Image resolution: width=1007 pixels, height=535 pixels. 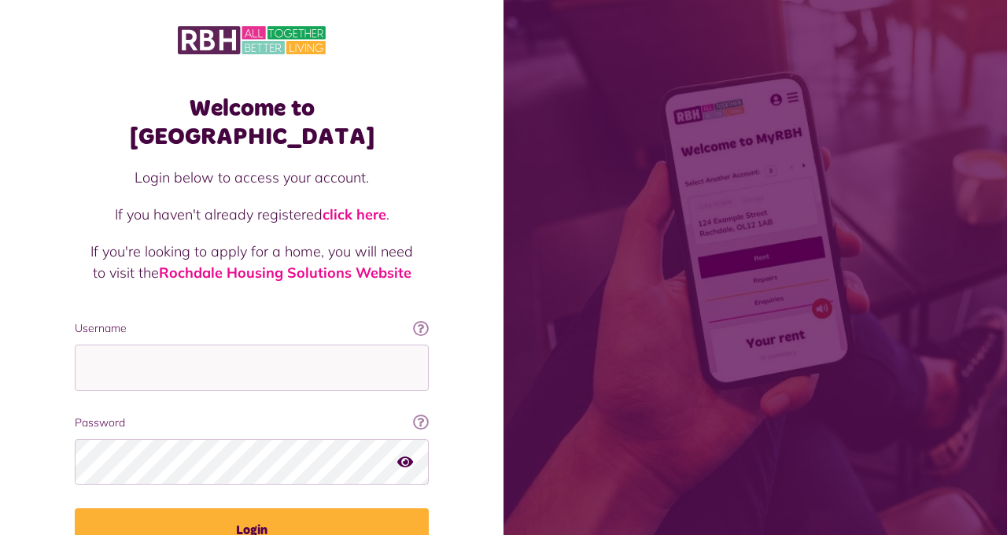 I want to click on p: If you're looking to apply for a home, you will need to visit the, so click(x=252, y=262).